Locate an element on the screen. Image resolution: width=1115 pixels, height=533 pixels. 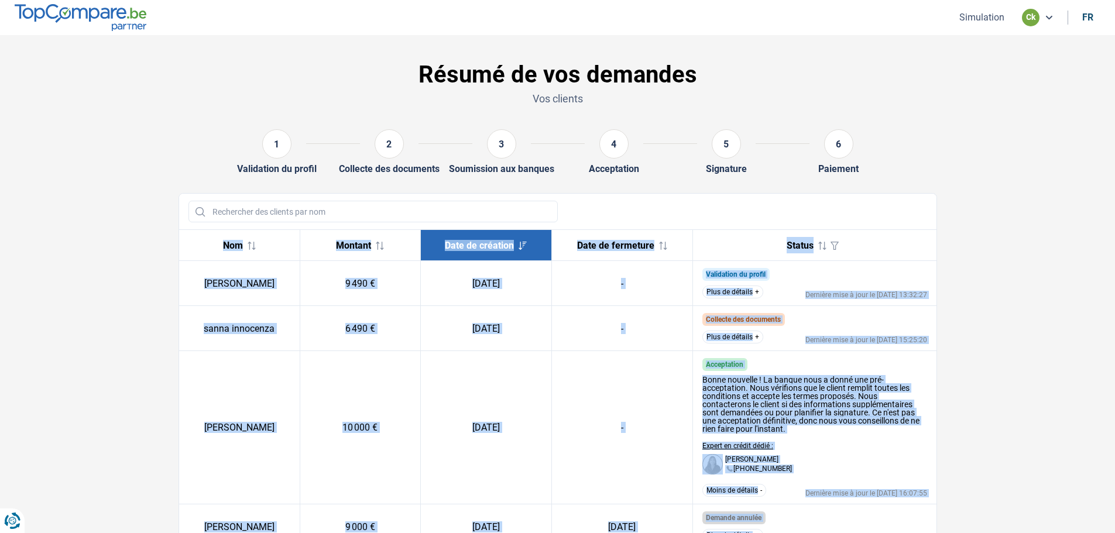
input: Rechercher des clients par nom is located at coordinates (373, 211).